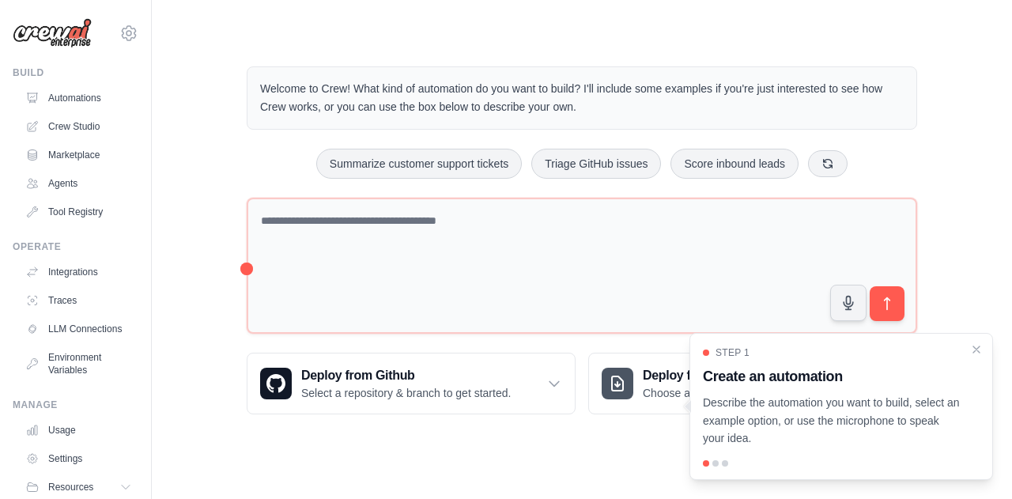 This screenshot has width=1012, height=499. What do you see at coordinates (78, 364) in the screenshot?
I see `a: Environment Variables` at bounding box center [78, 364].